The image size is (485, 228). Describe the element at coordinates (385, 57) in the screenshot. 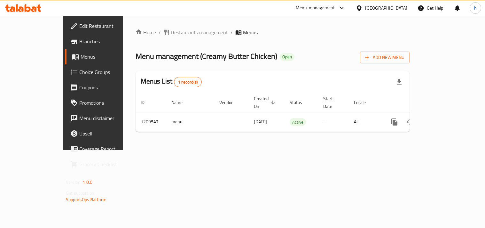

I see `button: Add New Menu` at that location.